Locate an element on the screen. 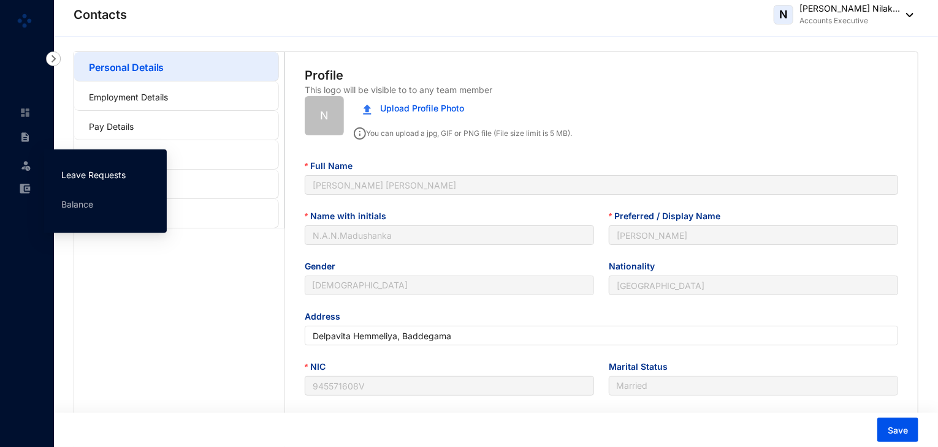 The image size is (938, 447). li: Contracts is located at coordinates (25, 137).